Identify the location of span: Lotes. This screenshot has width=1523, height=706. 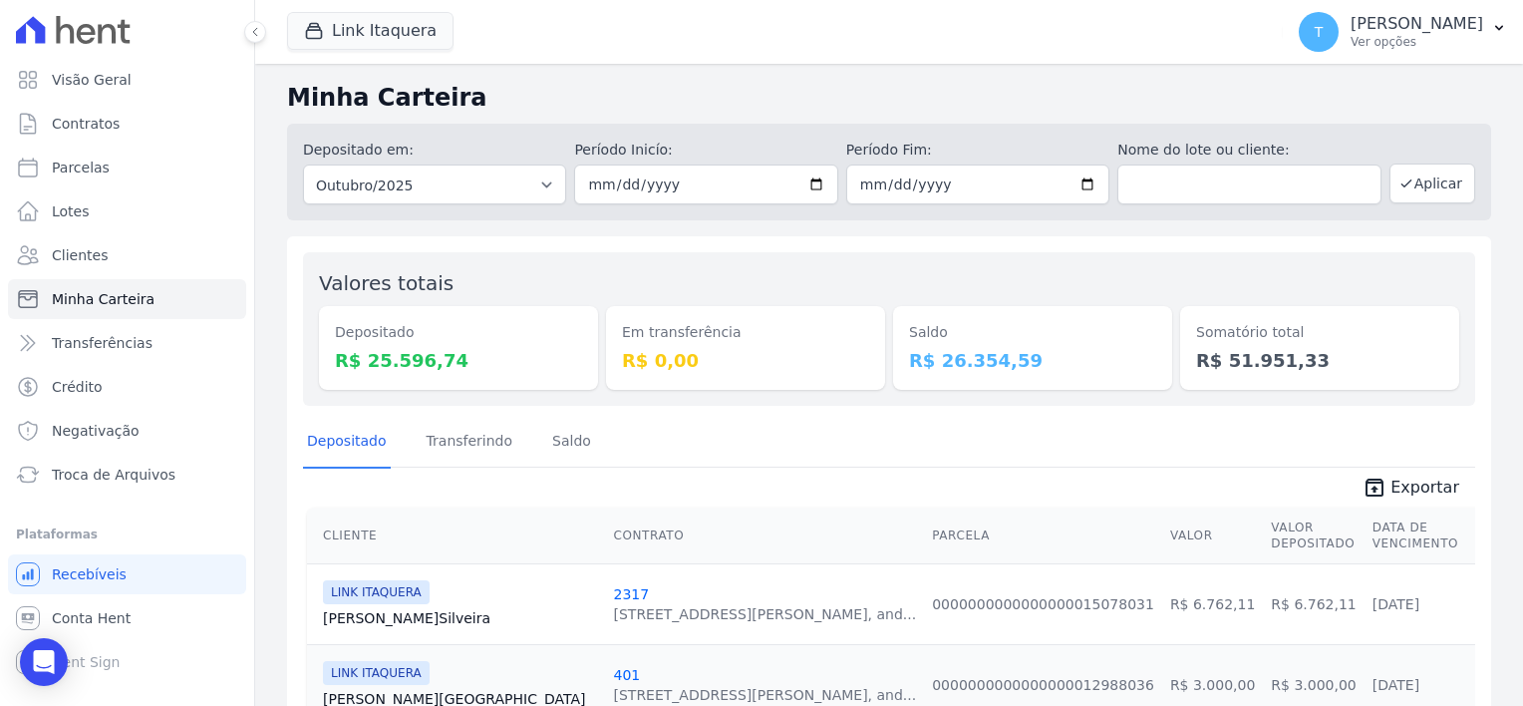
(71, 211).